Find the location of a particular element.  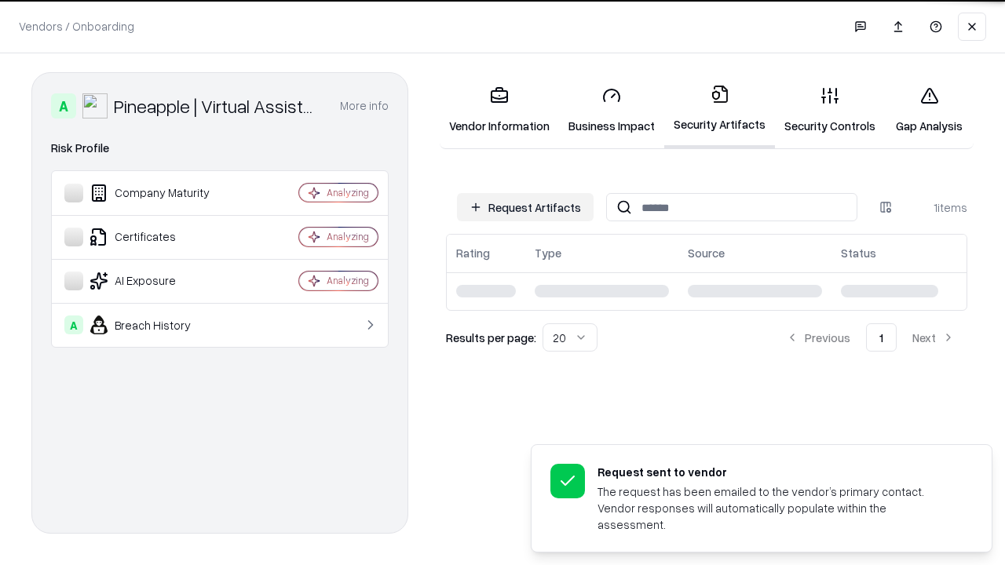

div: 1 items is located at coordinates (936, 207).